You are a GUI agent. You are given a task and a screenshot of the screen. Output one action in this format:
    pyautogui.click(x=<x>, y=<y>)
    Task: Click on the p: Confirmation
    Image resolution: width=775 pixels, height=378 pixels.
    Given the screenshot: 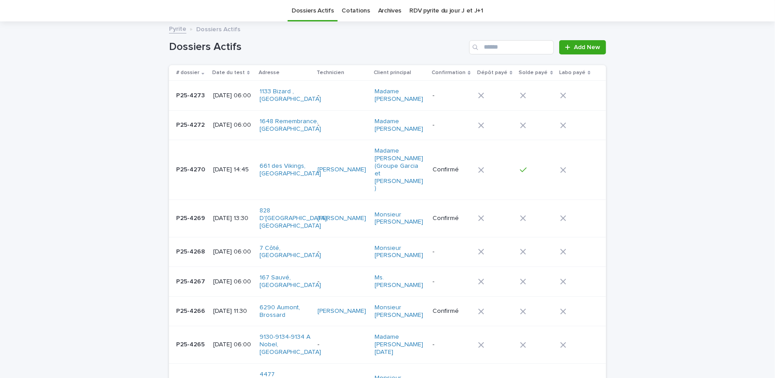 What is the action you would take?
    pyautogui.click(x=449, y=73)
    